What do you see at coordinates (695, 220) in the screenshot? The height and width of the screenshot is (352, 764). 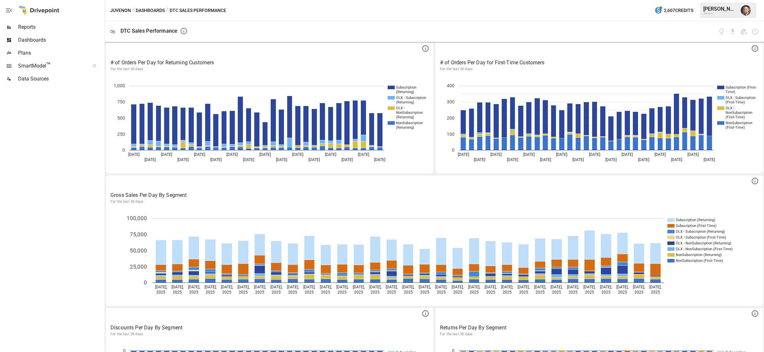 I see `text: Subscription (Returning)` at bounding box center [695, 220].